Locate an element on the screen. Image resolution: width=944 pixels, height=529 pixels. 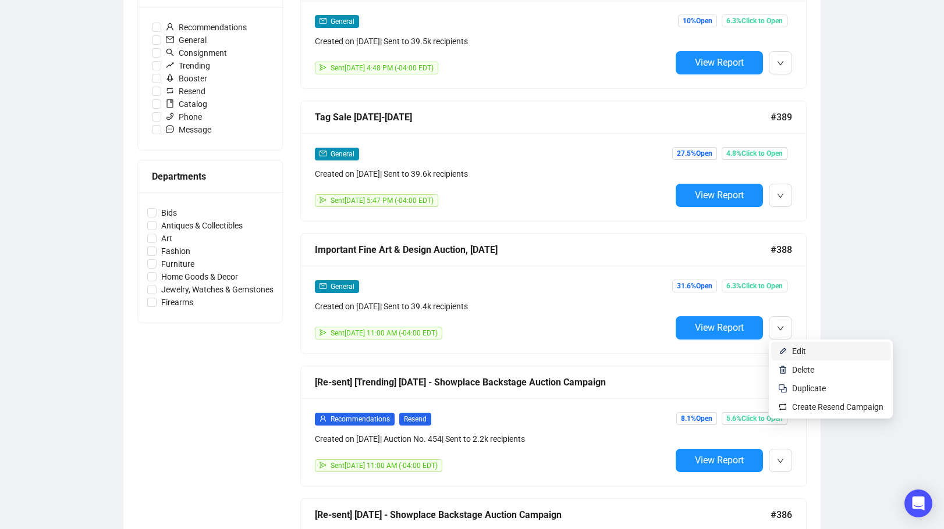
span: #386 is located at coordinates (781, 515).